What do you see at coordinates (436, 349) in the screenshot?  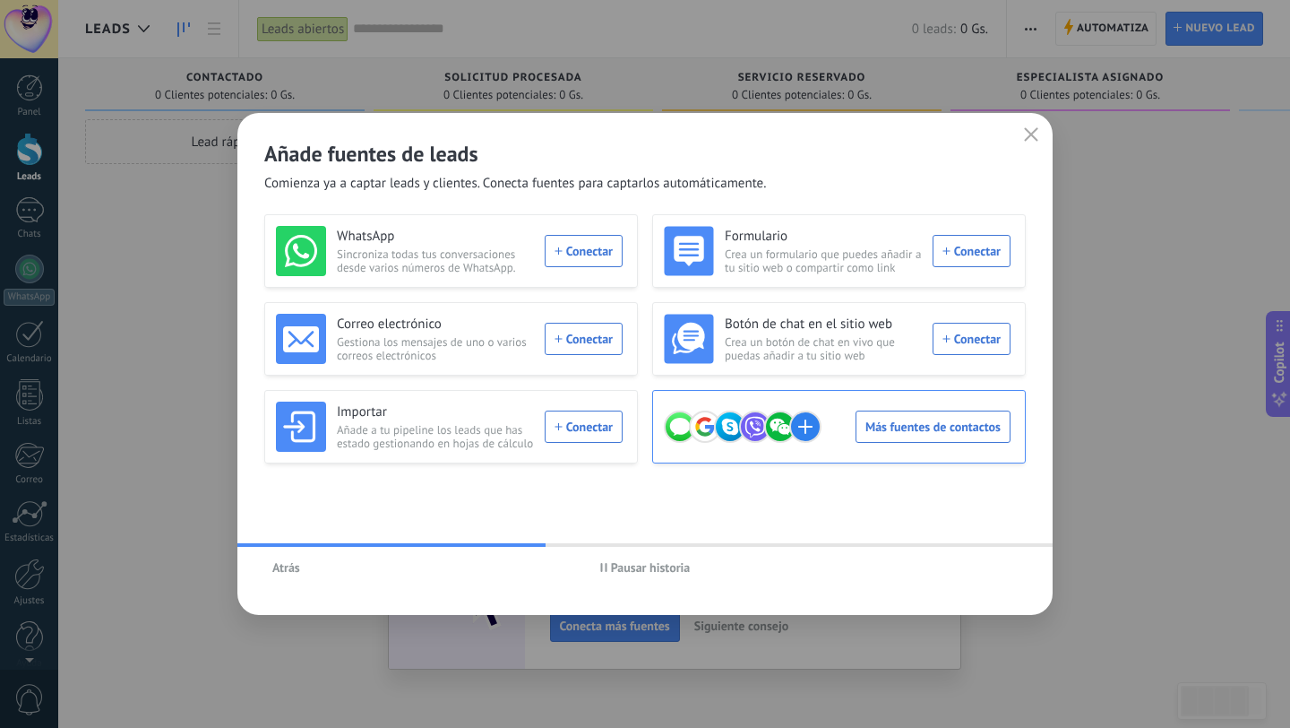 I see `span: Gestiona los mensajes de uno o varios correos electrónicos` at bounding box center [436, 349].